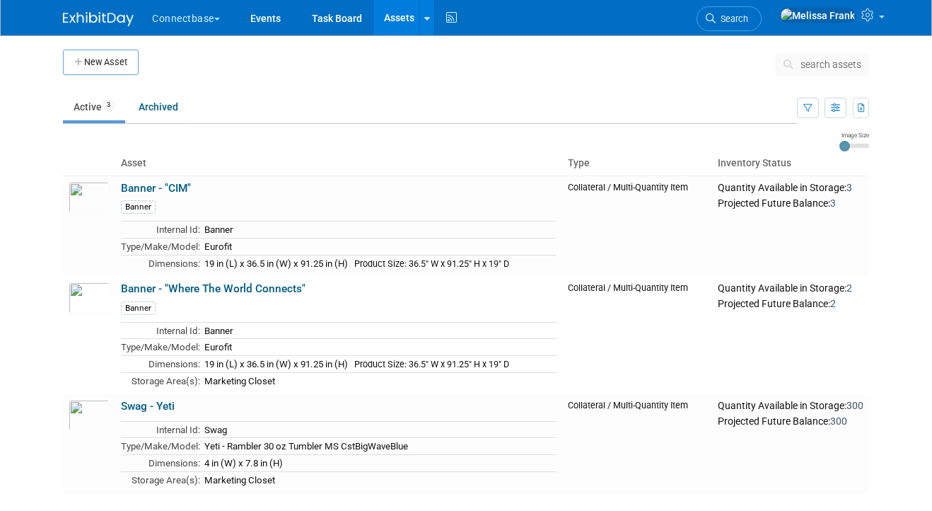  Describe the element at coordinates (831, 64) in the screenshot. I see `span: search assets` at that location.